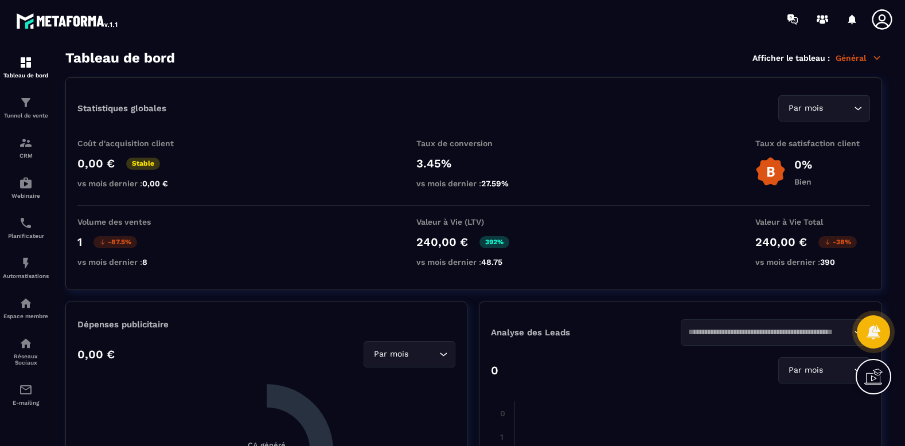  What do you see at coordinates (26, 223) in the screenshot?
I see `img: scheduler` at bounding box center [26, 223].